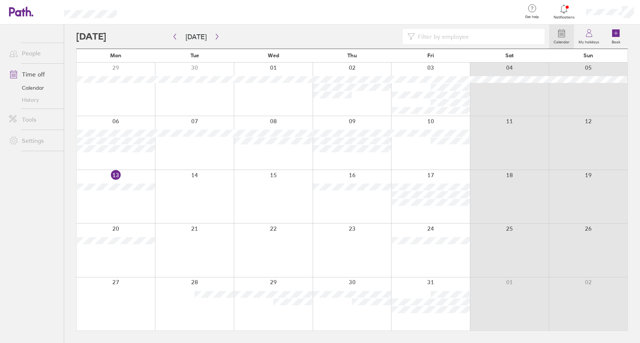 The image size is (640, 343). Describe the element at coordinates (33, 141) in the screenshot. I see `a: Settings` at that location.